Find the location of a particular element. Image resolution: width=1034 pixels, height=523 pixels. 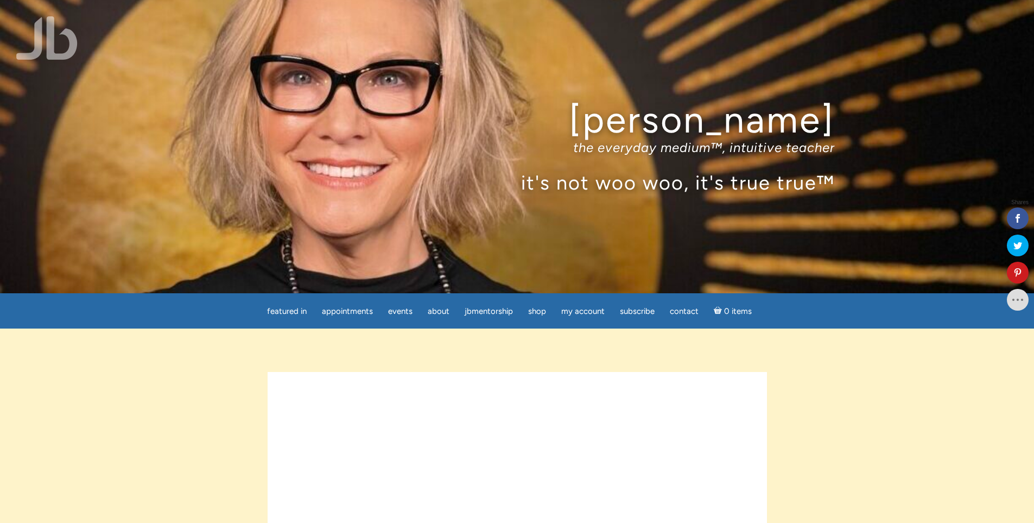

a: Jamie Butler. The Everyday Medium is located at coordinates (47, 38).